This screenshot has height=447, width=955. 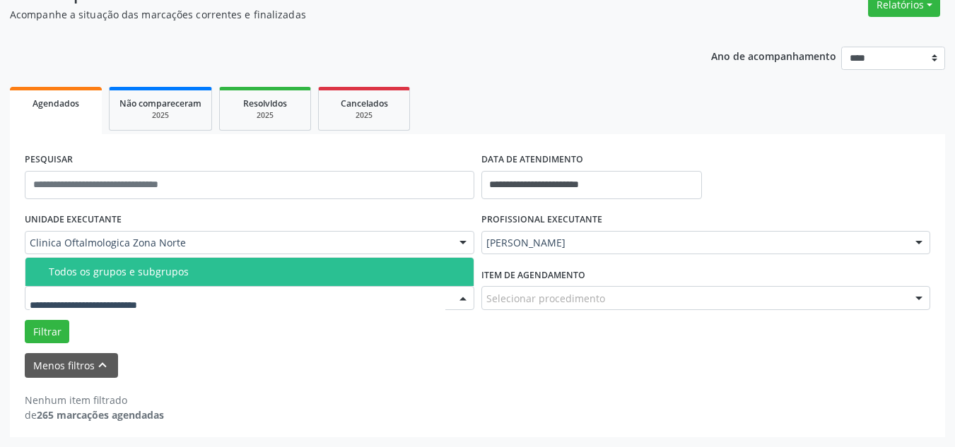 What do you see at coordinates (94, 400) in the screenshot?
I see `div: Nenhum item filtrado` at bounding box center [94, 400].